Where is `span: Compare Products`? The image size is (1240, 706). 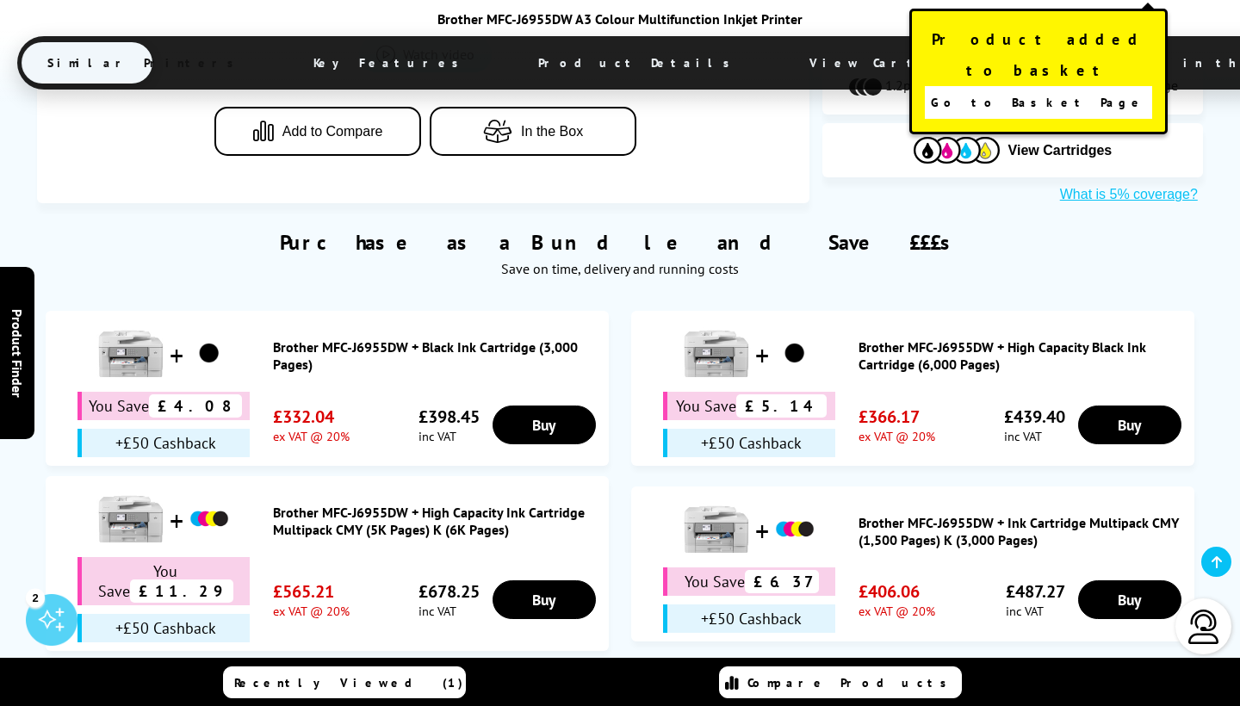
span: Compare Products is located at coordinates (851, 683).